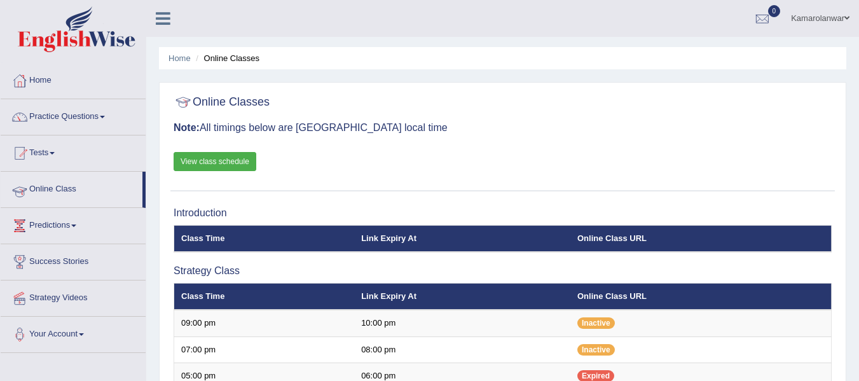  Describe the element at coordinates (462, 350) in the screenshot. I see `td: 08:00 pm` at that location.